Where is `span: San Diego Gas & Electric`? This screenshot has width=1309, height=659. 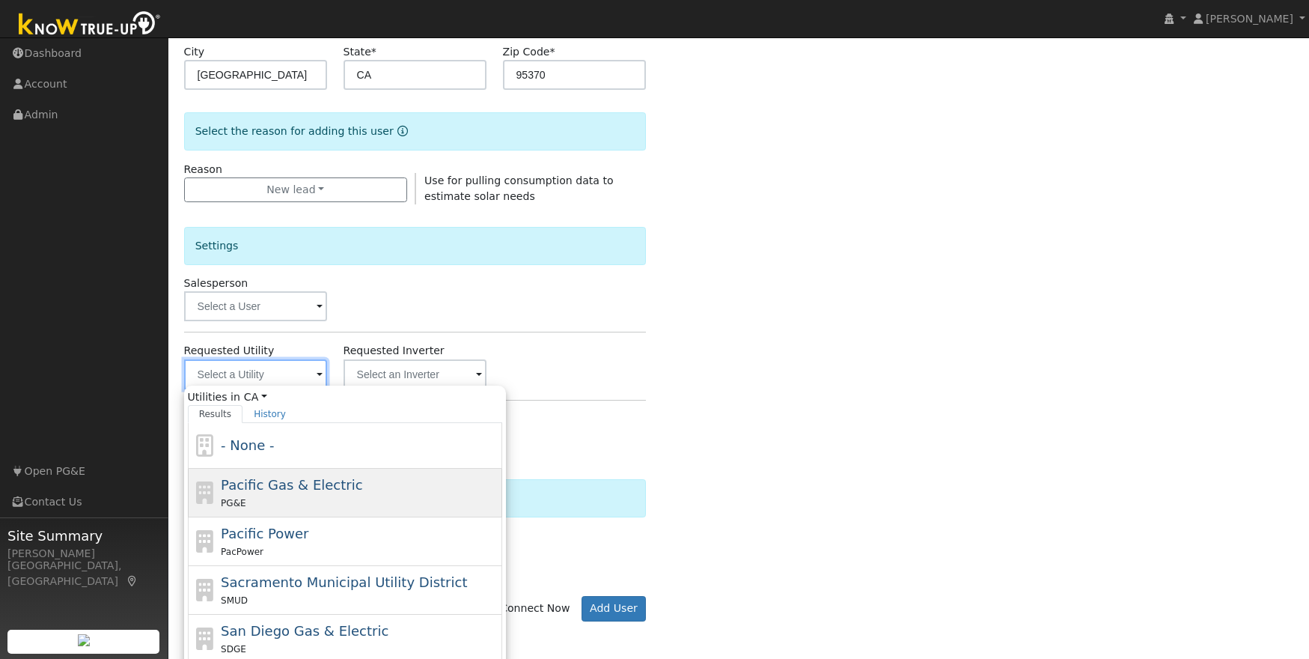
span: San Diego Gas & Electric is located at coordinates (305, 630).